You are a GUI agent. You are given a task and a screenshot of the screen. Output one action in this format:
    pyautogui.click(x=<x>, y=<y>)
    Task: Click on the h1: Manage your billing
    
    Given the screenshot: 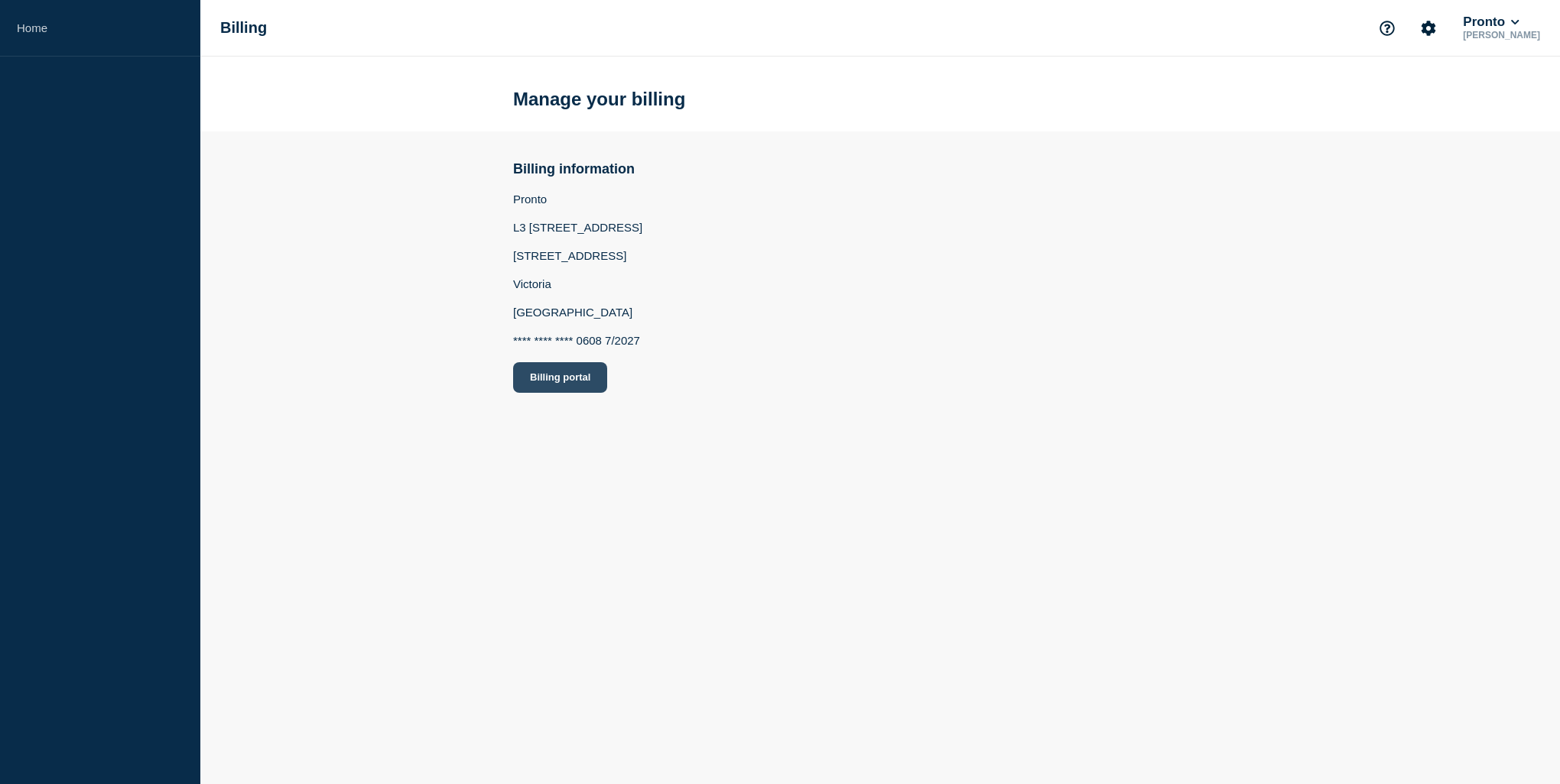 What is the action you would take?
    pyautogui.click(x=598, y=99)
    